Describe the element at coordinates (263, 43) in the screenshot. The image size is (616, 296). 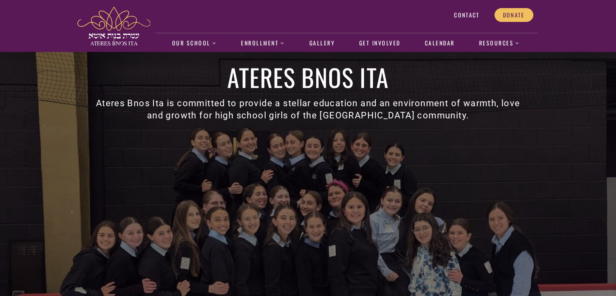
I see `a: Enrollment` at that location.